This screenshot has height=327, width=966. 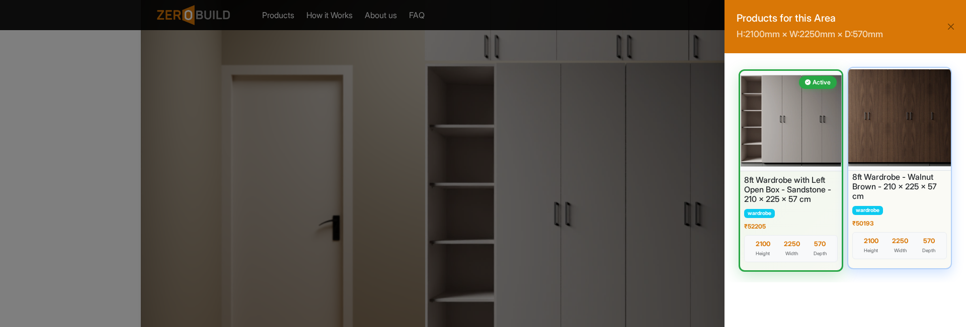 I want to click on span: ₹ 52205, so click(x=754, y=226).